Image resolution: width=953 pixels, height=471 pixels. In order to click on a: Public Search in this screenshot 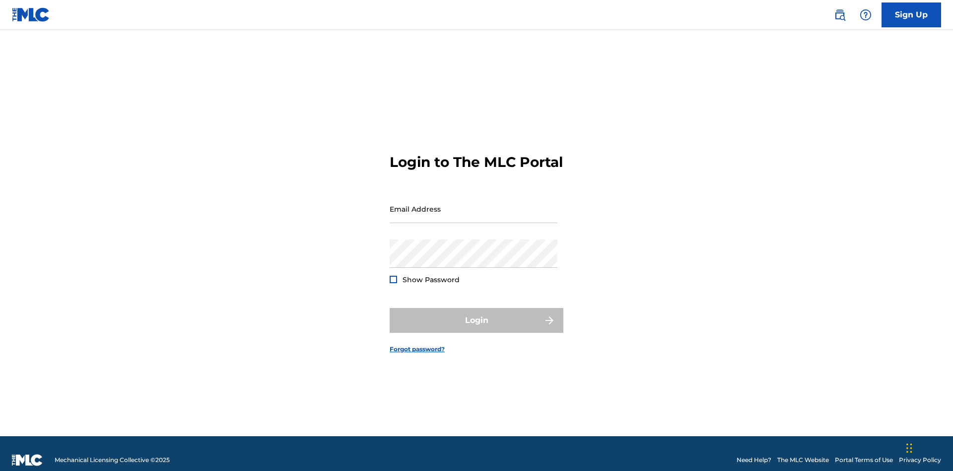, I will do `click(840, 15)`.